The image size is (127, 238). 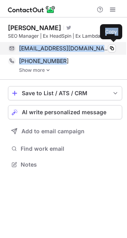 I want to click on span: Notes, so click(x=70, y=164).